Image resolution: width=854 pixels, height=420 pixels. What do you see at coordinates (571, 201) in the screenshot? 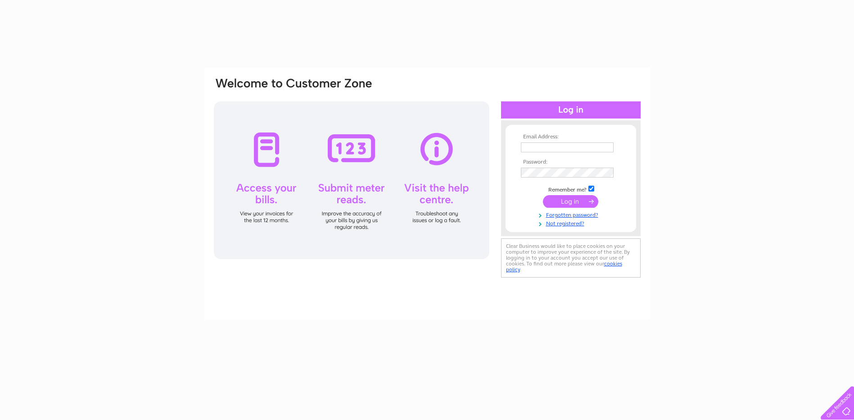
I see `input: Submit` at bounding box center [571, 201].